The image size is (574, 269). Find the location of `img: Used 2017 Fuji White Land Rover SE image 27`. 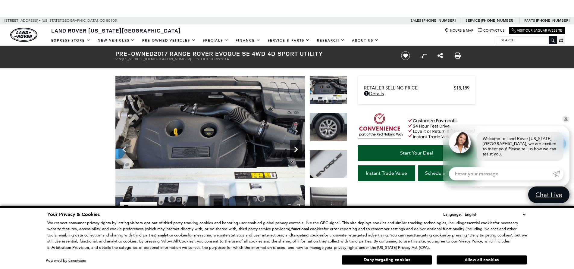

img: Used 2017 Fuji White Land Rover SE image 27 is located at coordinates (329, 201).